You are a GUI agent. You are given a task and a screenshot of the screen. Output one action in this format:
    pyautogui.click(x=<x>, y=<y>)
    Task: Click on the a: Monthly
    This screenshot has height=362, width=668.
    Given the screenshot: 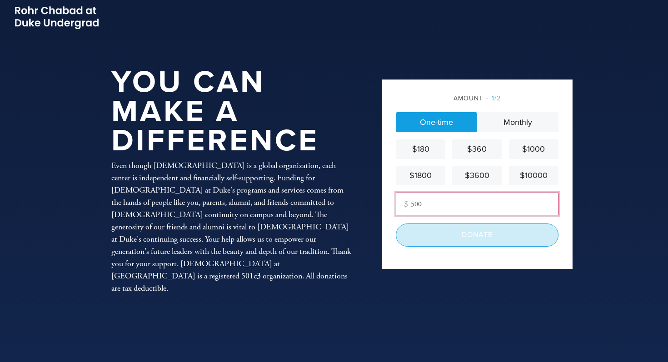 What is the action you would take?
    pyautogui.click(x=517, y=122)
    